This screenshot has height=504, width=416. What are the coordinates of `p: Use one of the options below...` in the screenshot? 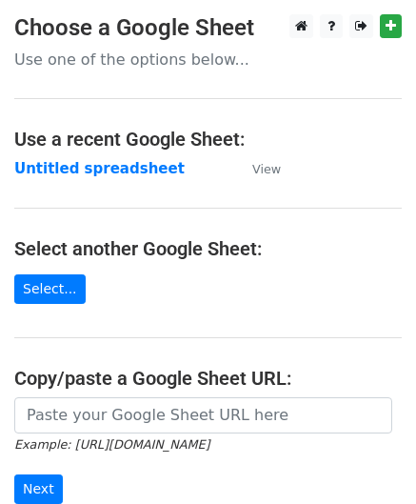 It's located at (208, 59).